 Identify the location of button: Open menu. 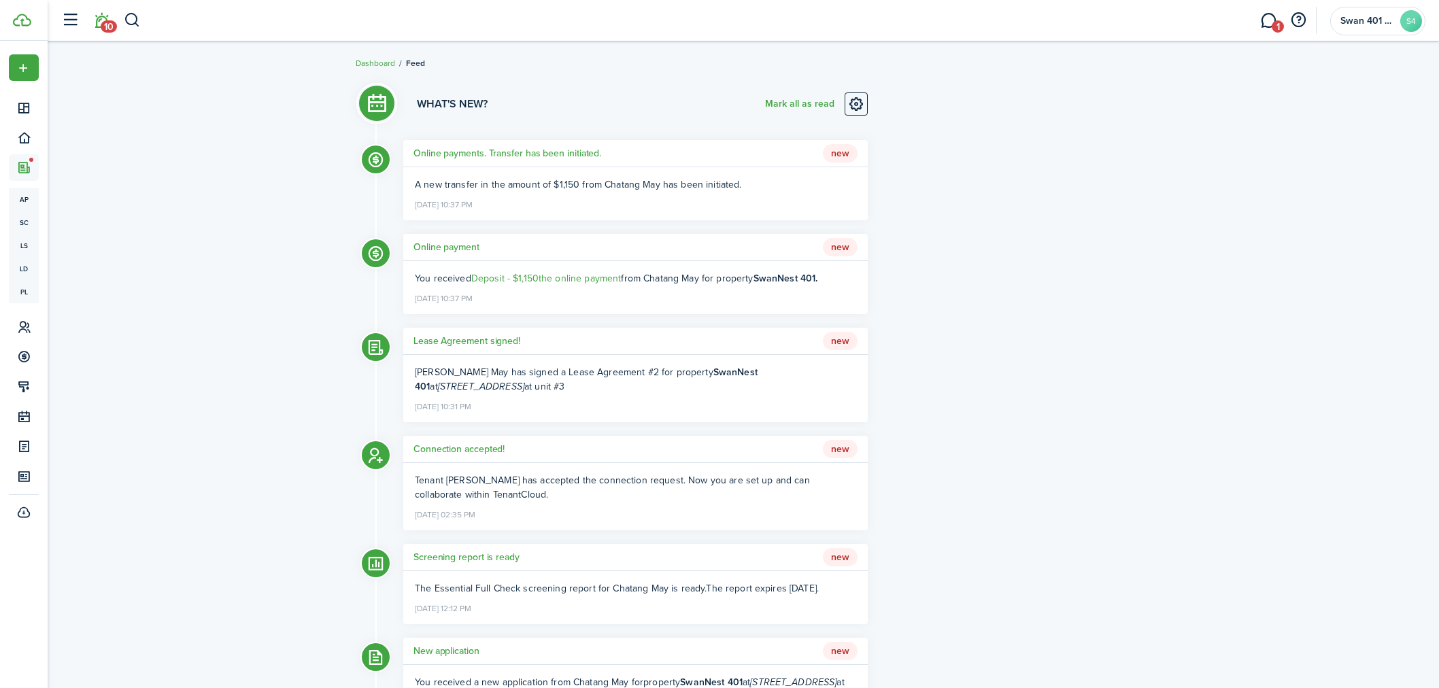
(24, 67).